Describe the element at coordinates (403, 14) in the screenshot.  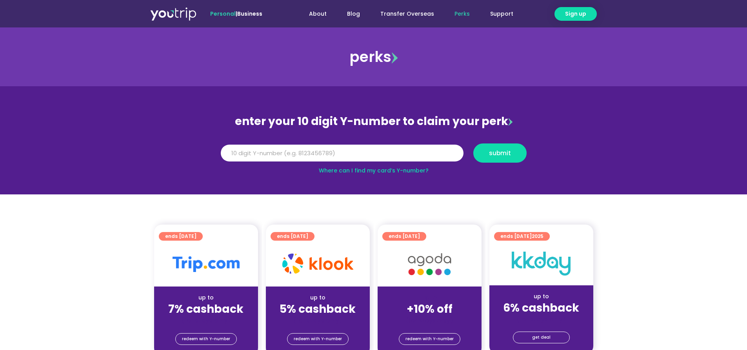
I see `nav: Menu` at that location.